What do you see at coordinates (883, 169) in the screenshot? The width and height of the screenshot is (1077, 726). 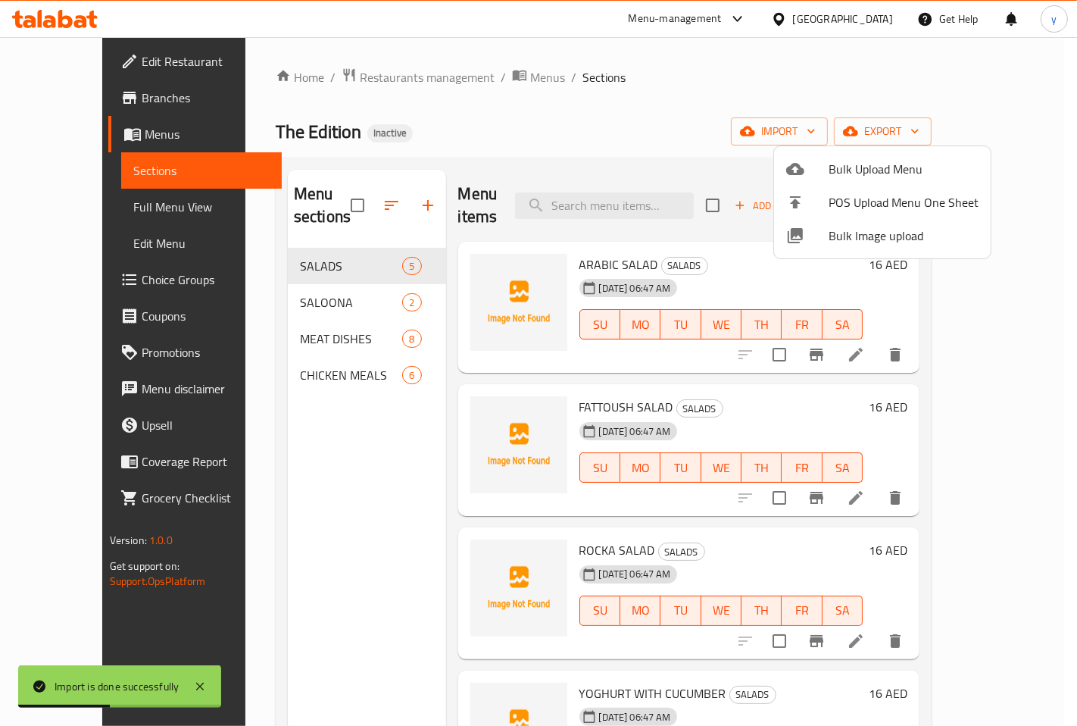 I see `li: Upload bulk menu` at bounding box center [883, 169].